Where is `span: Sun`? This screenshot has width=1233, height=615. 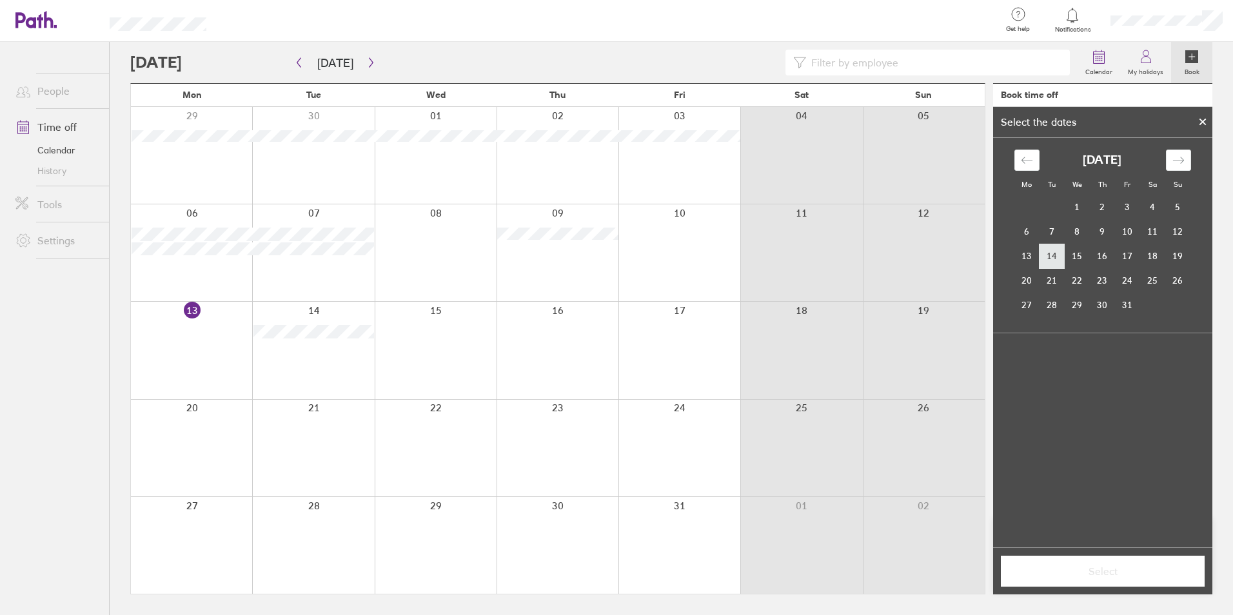 span: Sun is located at coordinates (923, 95).